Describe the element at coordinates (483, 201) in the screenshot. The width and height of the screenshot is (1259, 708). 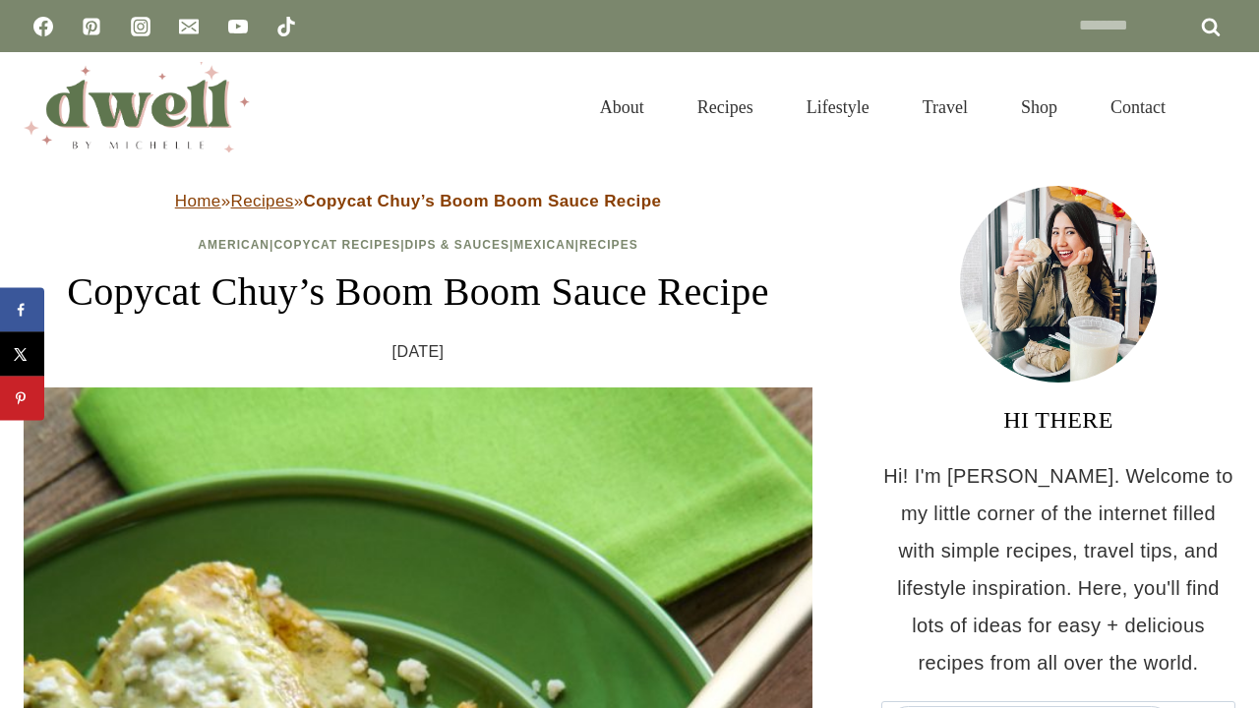
I see `strong: Copycat Chuy’s Boom Boom Sauce Recipe` at that location.